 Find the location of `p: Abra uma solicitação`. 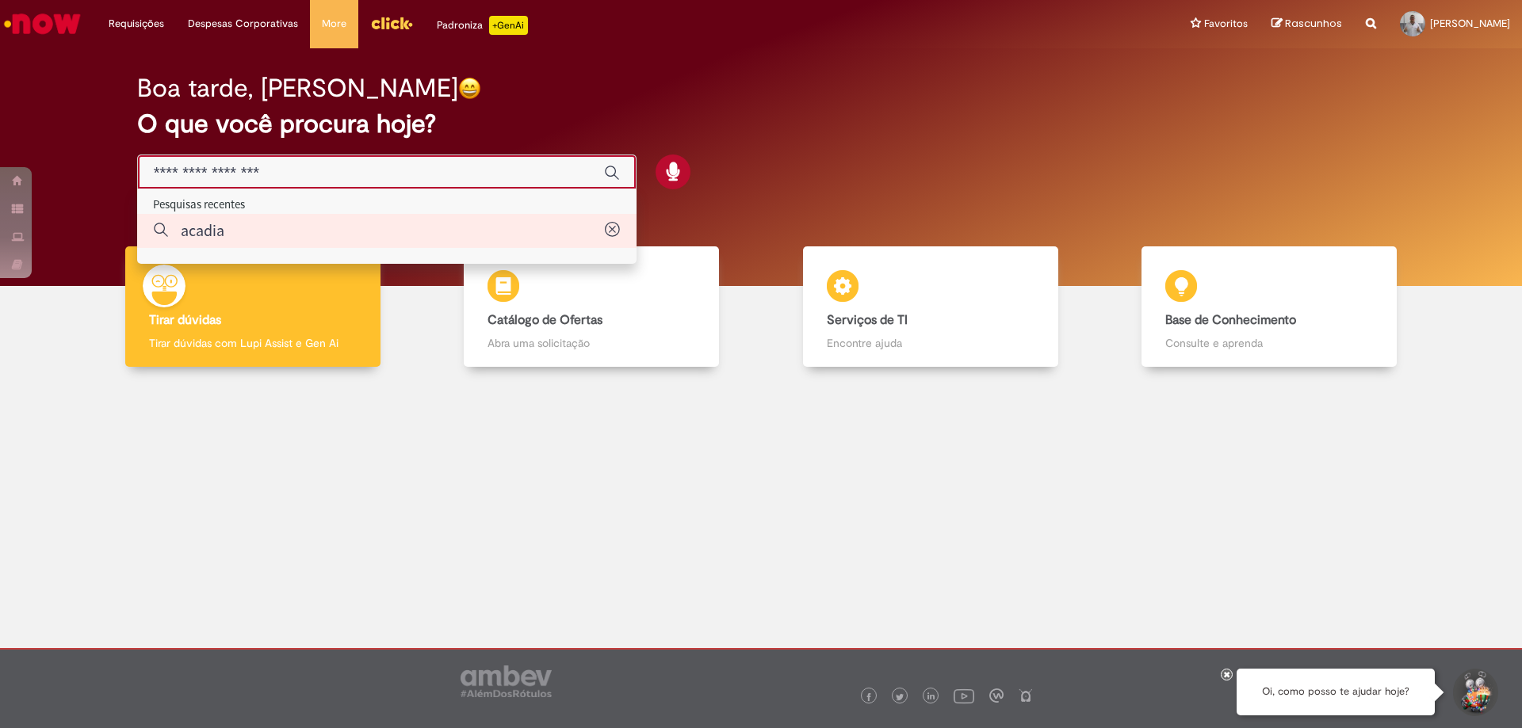

p: Abra uma solicitação is located at coordinates (591, 343).